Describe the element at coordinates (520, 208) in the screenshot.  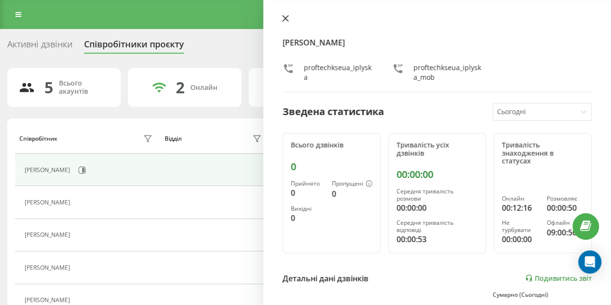
I see `div: 00:12:16` at that location.